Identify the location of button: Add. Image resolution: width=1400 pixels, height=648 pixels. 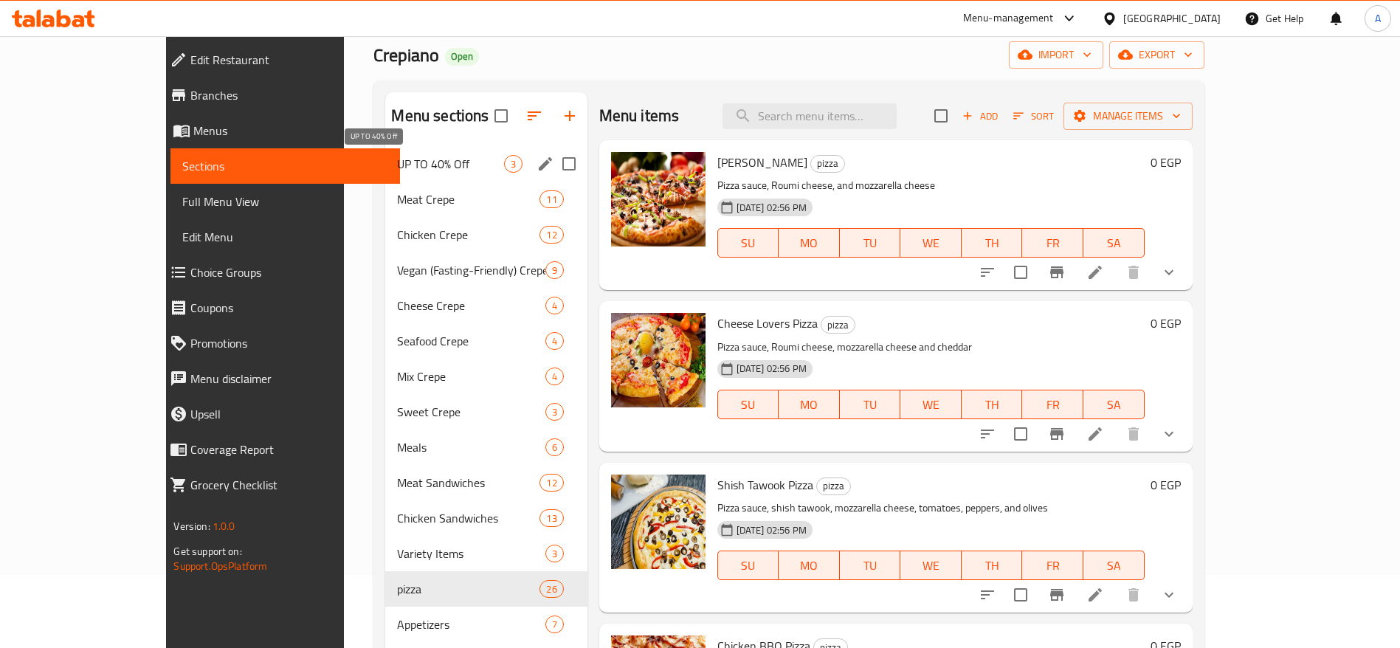
(980, 116).